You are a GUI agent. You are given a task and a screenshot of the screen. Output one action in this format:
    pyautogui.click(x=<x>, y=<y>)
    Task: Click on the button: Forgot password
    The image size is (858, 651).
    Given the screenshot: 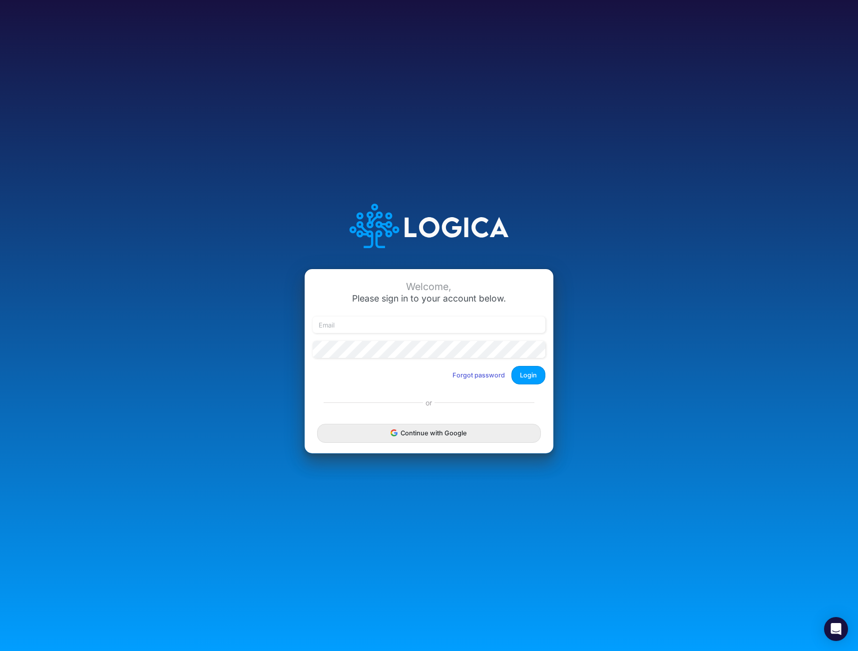 What is the action you would take?
    pyautogui.click(x=478, y=375)
    